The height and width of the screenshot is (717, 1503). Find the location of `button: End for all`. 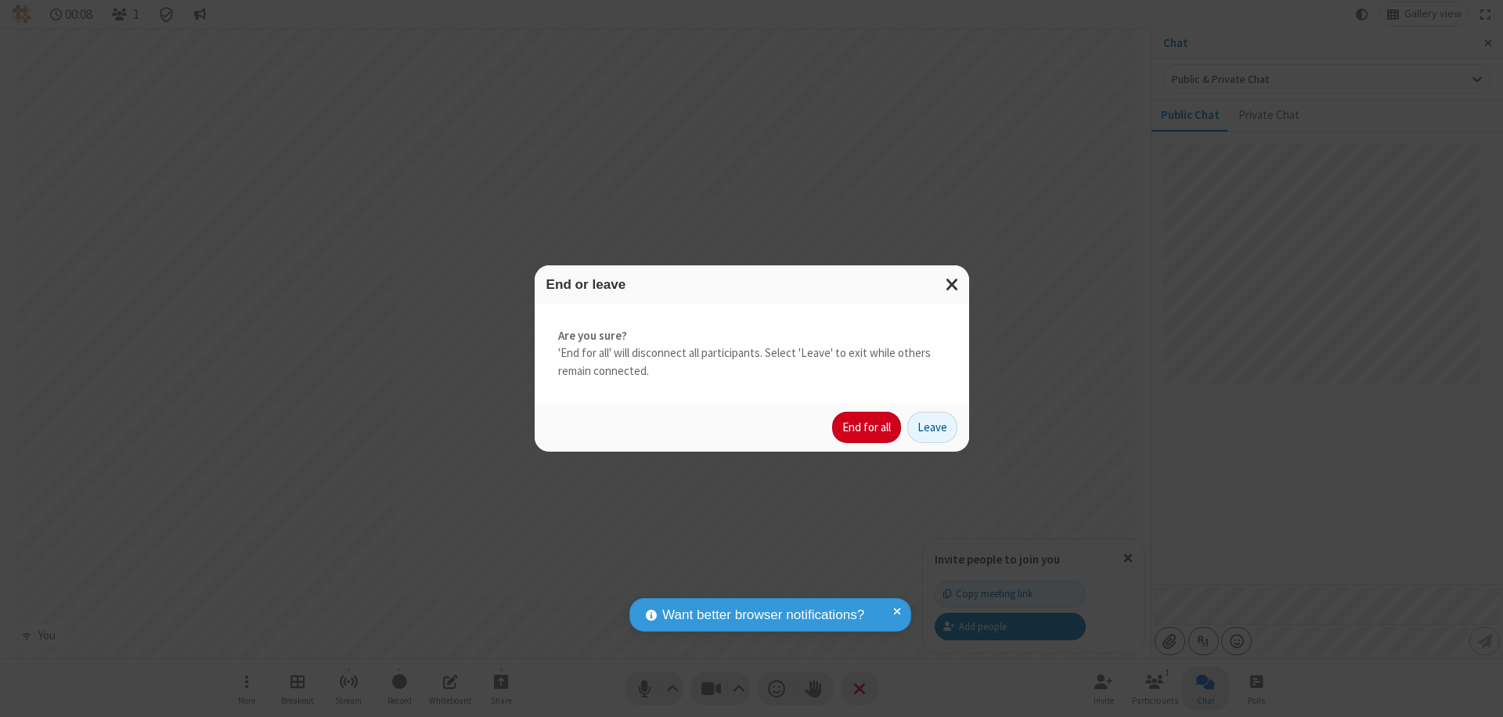

button: End for all is located at coordinates (866, 427).